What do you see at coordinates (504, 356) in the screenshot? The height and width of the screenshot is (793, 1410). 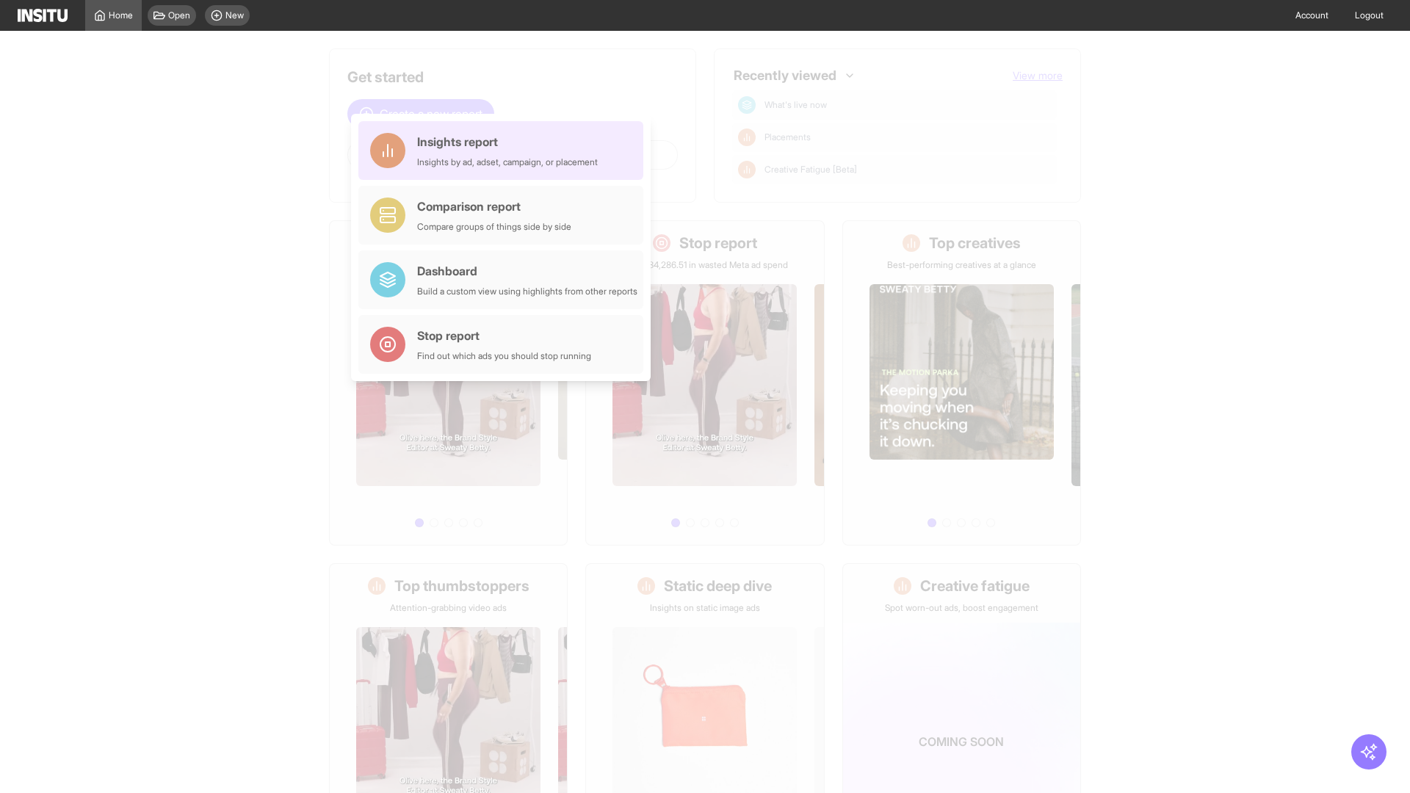 I see `div: Find out which ads you should stop running` at bounding box center [504, 356].